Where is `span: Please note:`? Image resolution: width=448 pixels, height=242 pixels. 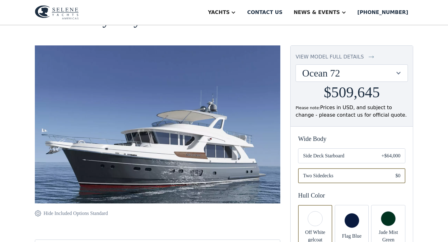
span: Please note: is located at coordinates (308, 108).